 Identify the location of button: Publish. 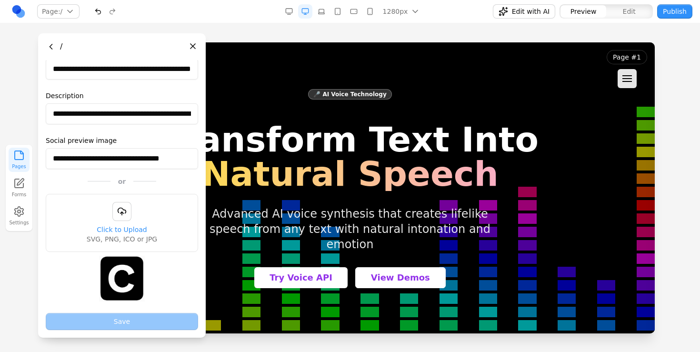
(675, 11).